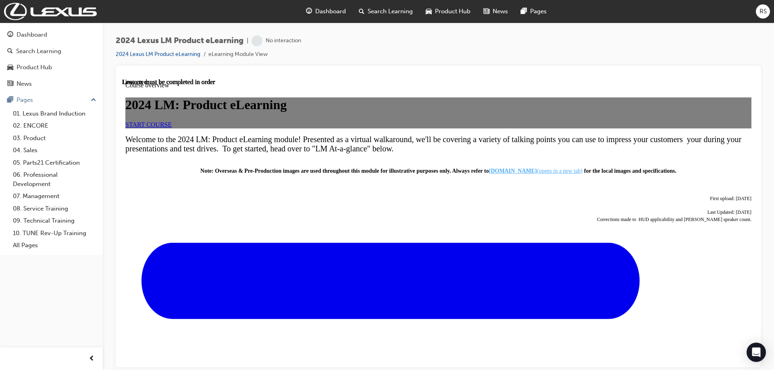 This screenshot has width=774, height=370. I want to click on span: up-icon, so click(93, 100).